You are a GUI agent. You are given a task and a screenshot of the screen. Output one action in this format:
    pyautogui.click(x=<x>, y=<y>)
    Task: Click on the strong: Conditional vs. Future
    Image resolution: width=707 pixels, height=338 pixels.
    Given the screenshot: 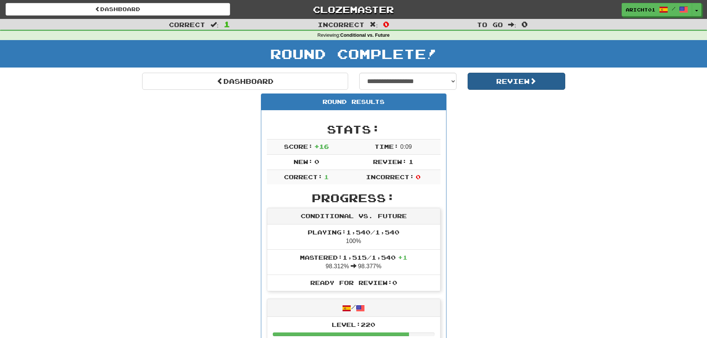 What is the action you would take?
    pyautogui.click(x=365, y=35)
    